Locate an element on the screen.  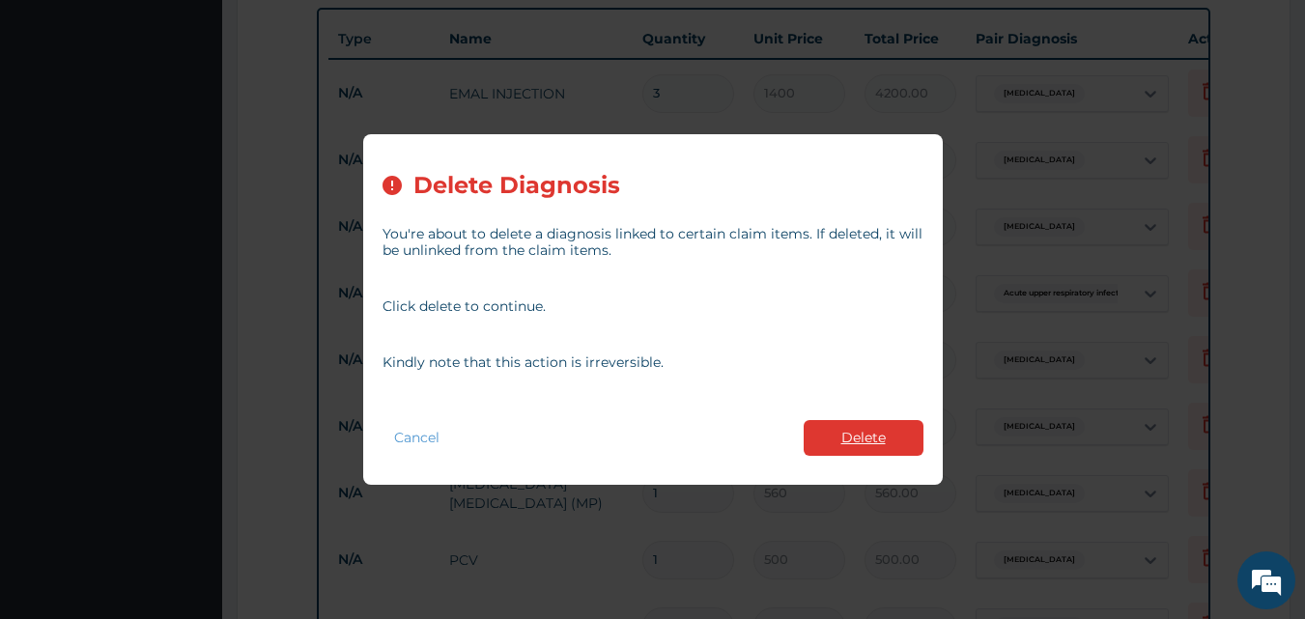
span: We're online! is located at coordinates (189, 284).